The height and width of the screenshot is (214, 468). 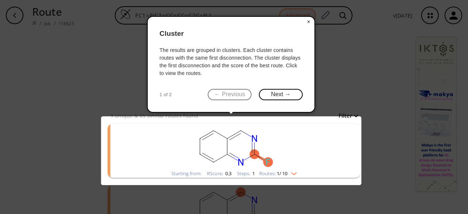 What do you see at coordinates (219, 173) in the screenshot?
I see `div: RScore :` at bounding box center [219, 173].